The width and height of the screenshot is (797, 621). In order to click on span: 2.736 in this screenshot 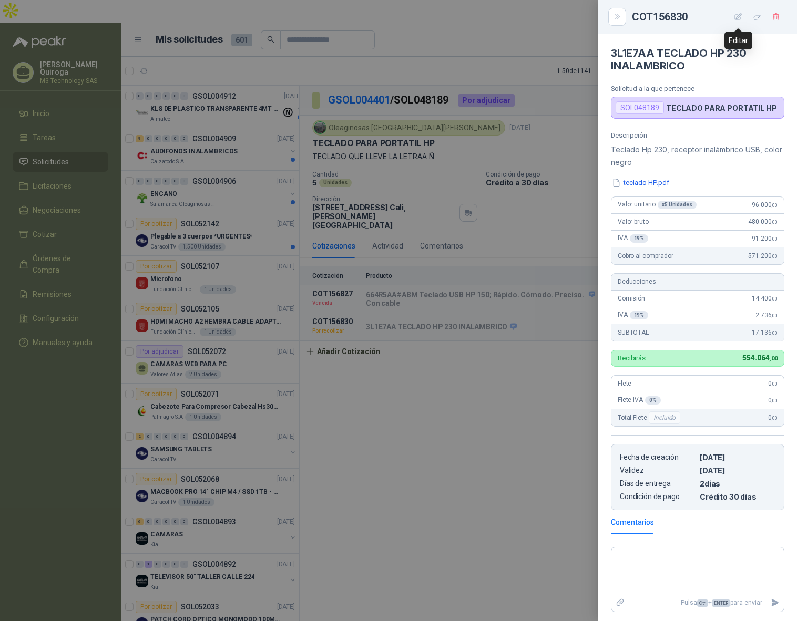, I will do `click(766, 315)`.